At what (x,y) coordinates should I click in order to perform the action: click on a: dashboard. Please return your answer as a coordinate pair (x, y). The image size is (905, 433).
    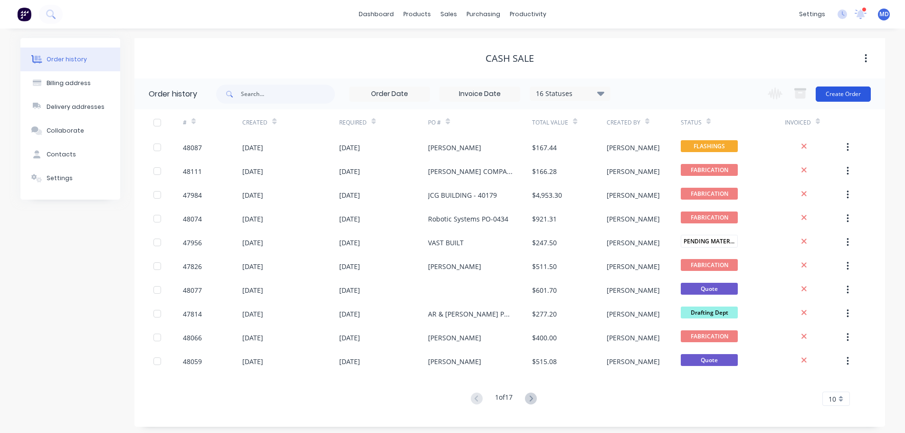
    Looking at the image, I should click on (376, 14).